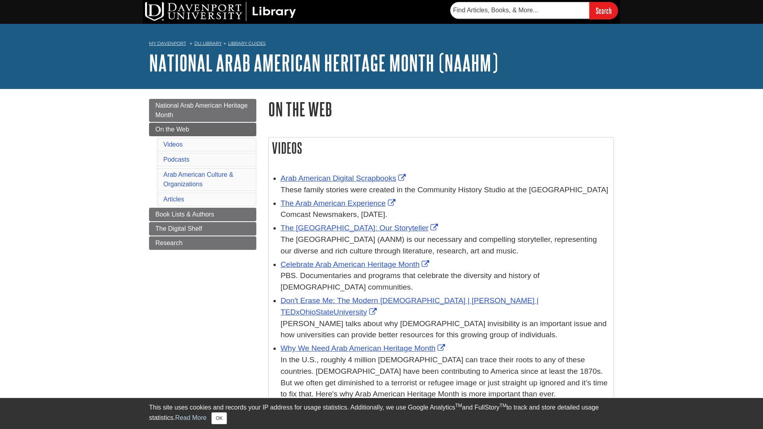 The image size is (763, 429). Describe the element at coordinates (203, 130) in the screenshot. I see `a: On the Web` at that location.